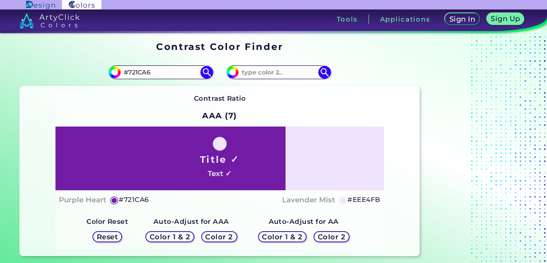 The image size is (547, 263). I want to click on h3: Applications, so click(405, 19).